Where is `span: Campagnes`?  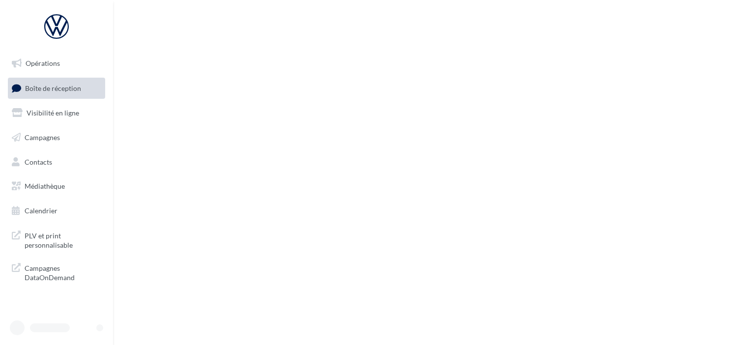
span: Campagnes is located at coordinates (42, 137).